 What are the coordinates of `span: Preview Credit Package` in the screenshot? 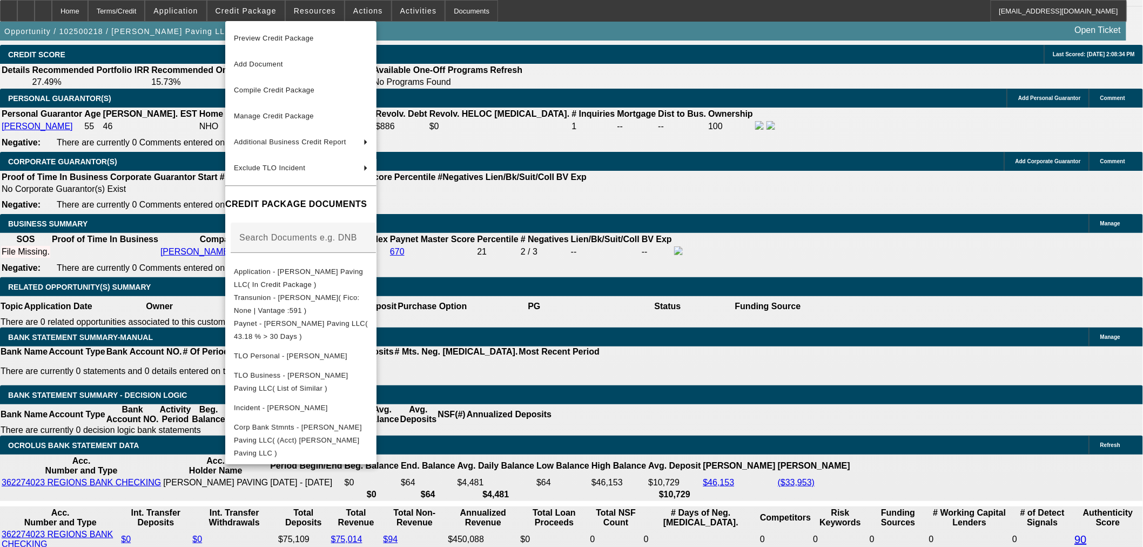 It's located at (274, 38).